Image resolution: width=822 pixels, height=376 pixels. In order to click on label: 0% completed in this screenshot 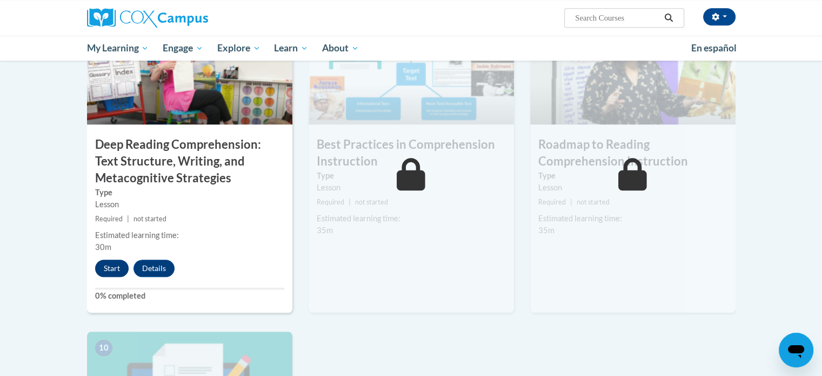, I will do `click(190, 296)`.